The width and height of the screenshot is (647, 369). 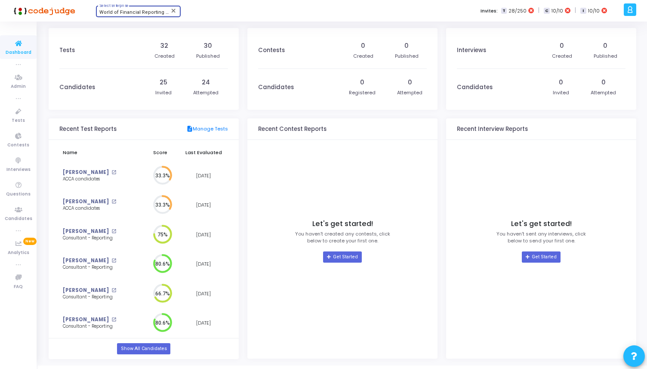 I want to click on span: I, so click(x=583, y=11).